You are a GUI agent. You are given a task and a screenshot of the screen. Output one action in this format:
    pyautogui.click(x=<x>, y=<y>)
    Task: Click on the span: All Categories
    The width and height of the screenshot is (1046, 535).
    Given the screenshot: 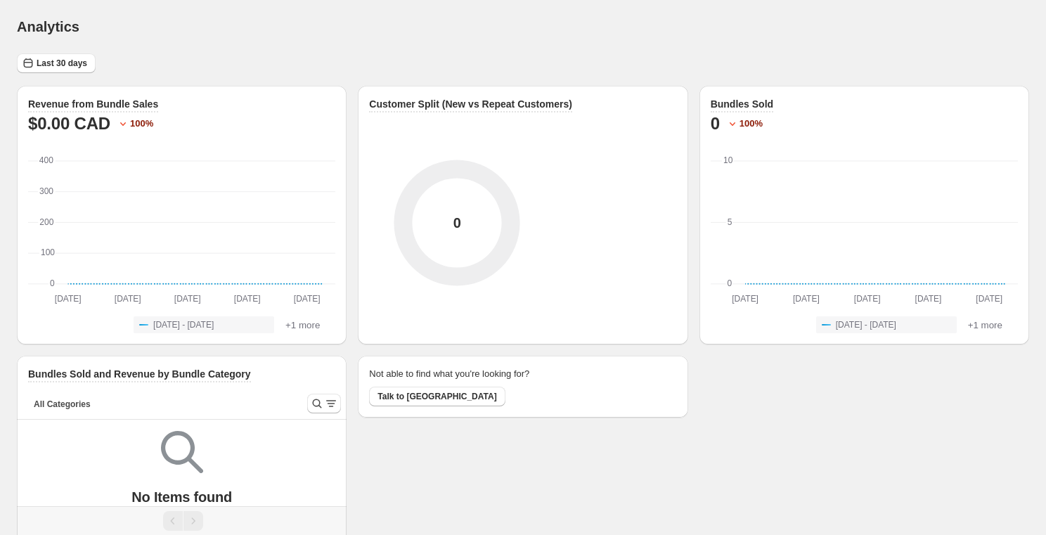 What is the action you would take?
    pyautogui.click(x=62, y=404)
    